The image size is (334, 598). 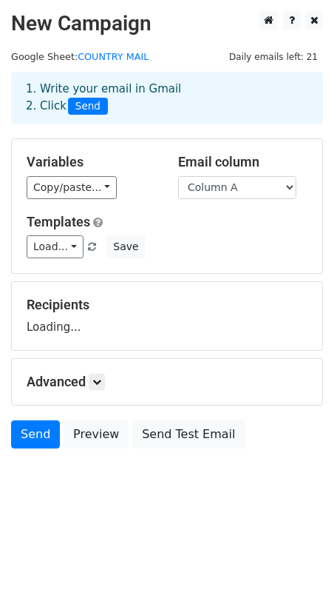 I want to click on h5: Variables, so click(x=91, y=162).